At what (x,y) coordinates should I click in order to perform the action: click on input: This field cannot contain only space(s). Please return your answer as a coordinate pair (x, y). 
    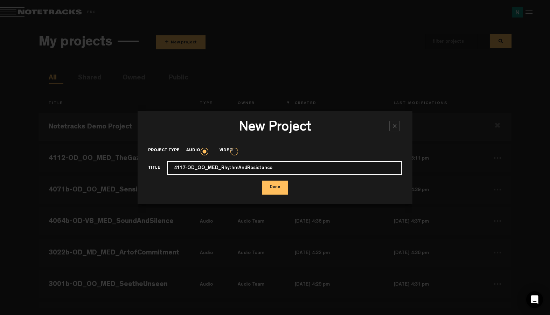
    Looking at the image, I should click on (285, 168).